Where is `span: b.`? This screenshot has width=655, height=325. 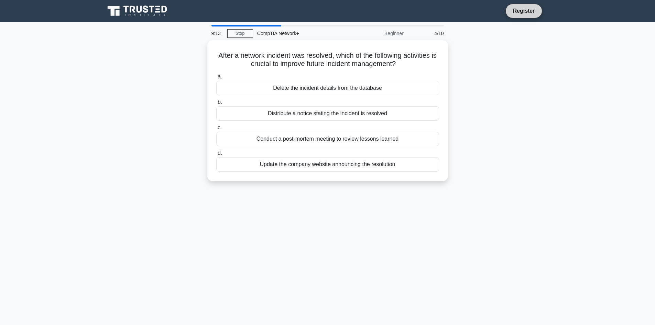 span: b. is located at coordinates (220, 102).